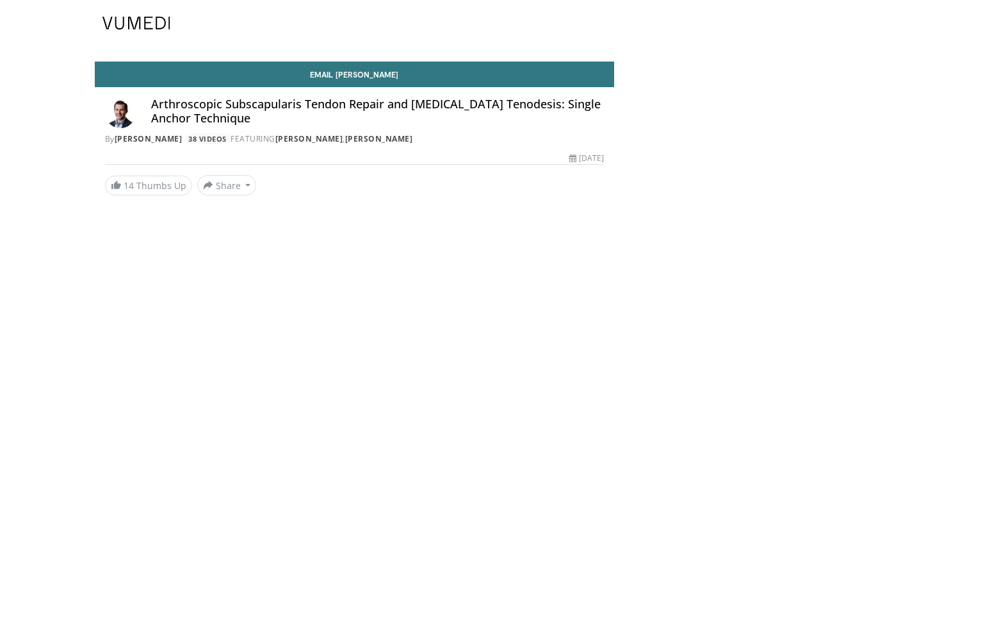 This screenshot has width=983, height=623. I want to click on img: VuMedi Logo, so click(136, 23).